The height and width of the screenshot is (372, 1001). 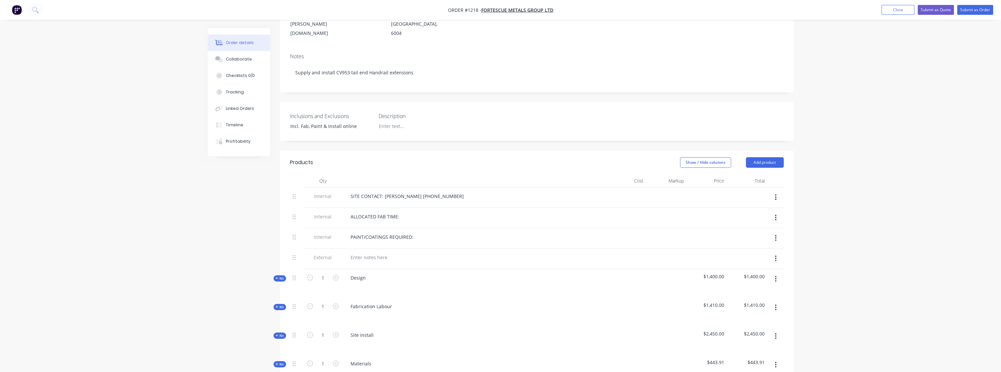 I want to click on label: Description, so click(x=420, y=116).